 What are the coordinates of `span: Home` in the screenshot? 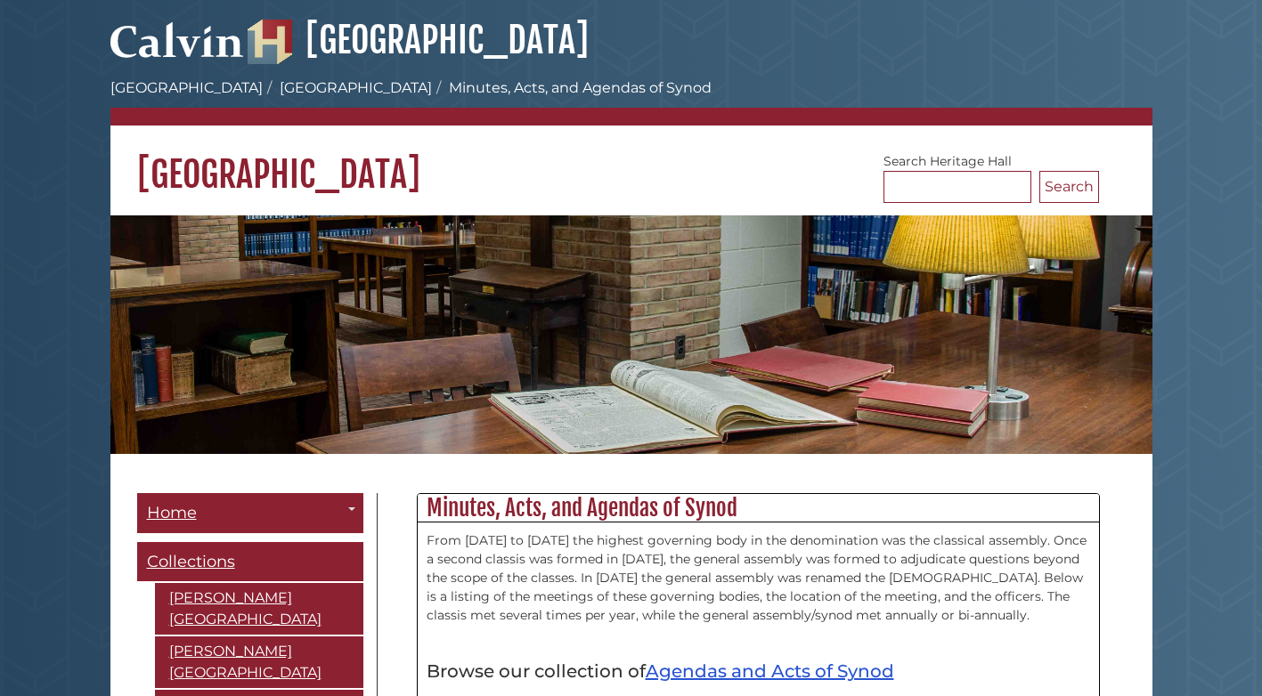 It's located at (172, 513).